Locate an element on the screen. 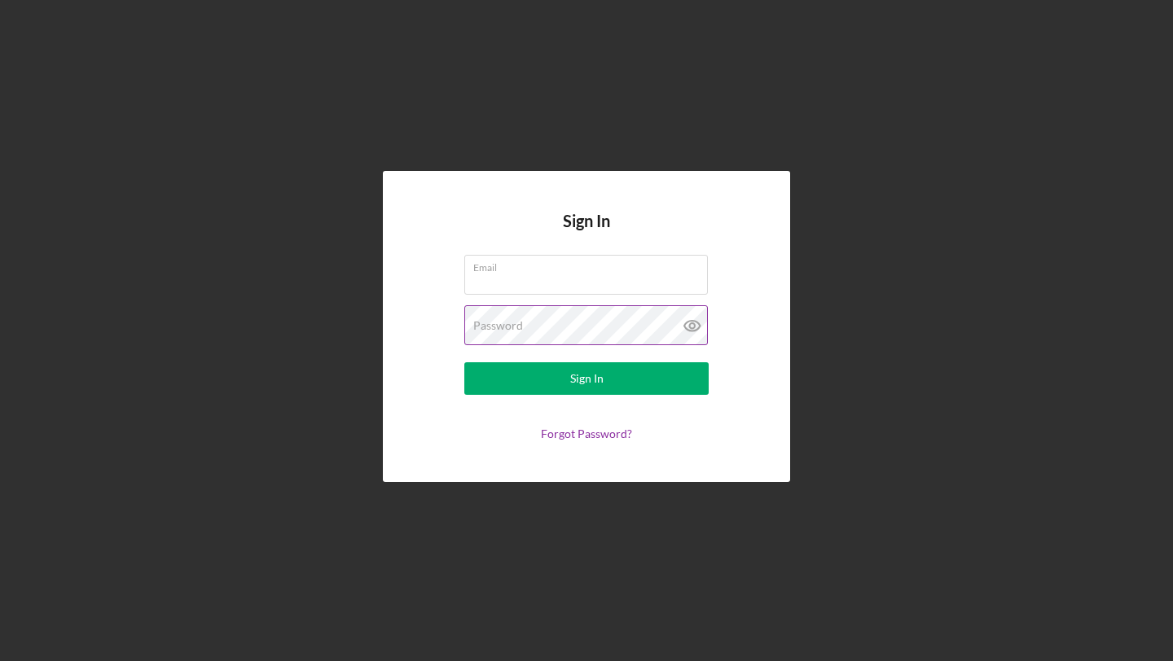  div: Sign In is located at coordinates (586, 379).